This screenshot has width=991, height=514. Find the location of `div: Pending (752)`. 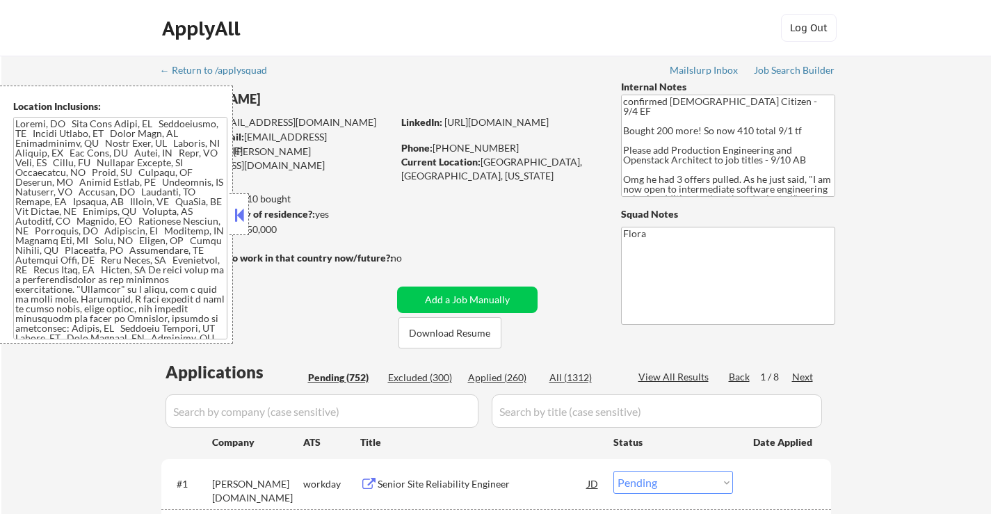

div: Pending (752) is located at coordinates (343, 378).